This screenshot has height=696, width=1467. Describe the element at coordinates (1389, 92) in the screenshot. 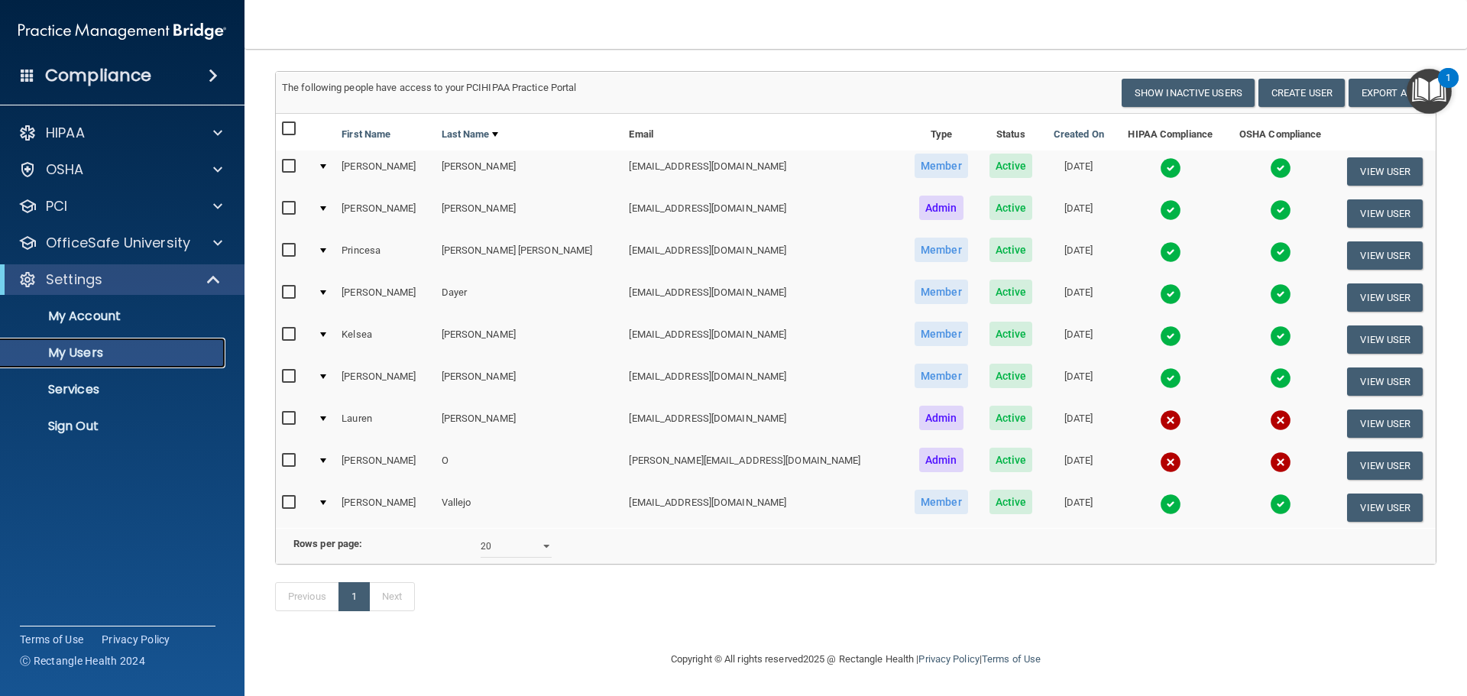

I see `a: Export All` at that location.